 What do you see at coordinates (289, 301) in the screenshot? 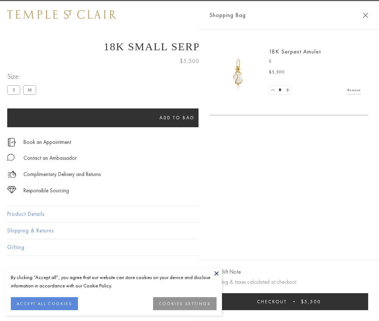
I see `button: Checkout $5,500` at bounding box center [289, 301].